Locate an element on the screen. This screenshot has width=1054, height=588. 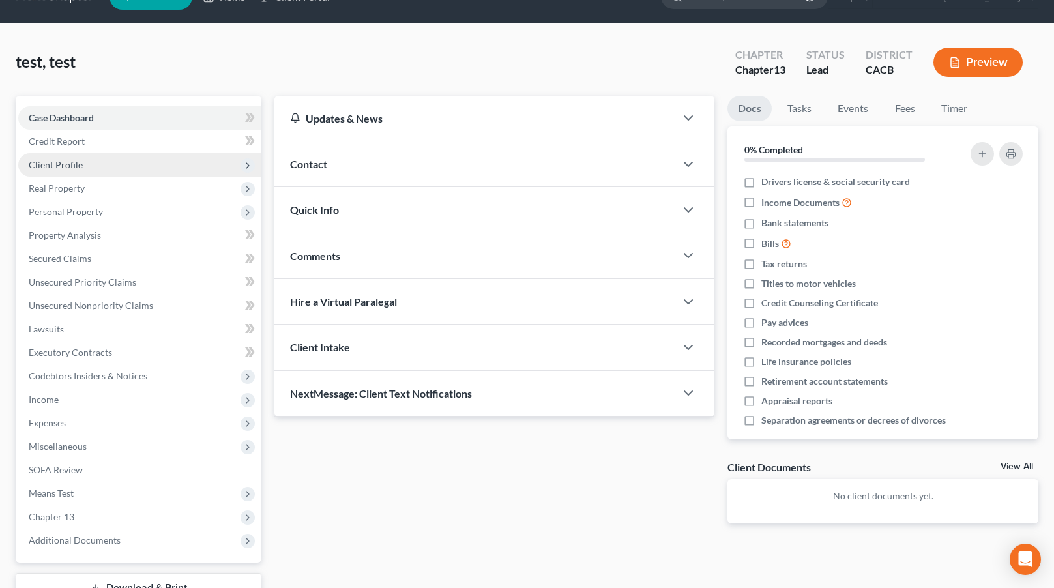
button: Preview is located at coordinates (978, 62).